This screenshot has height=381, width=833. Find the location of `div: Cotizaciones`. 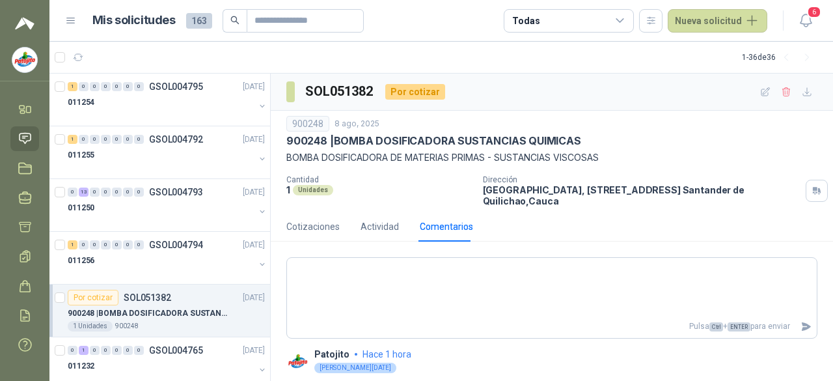

div: Cotizaciones is located at coordinates (313, 226).